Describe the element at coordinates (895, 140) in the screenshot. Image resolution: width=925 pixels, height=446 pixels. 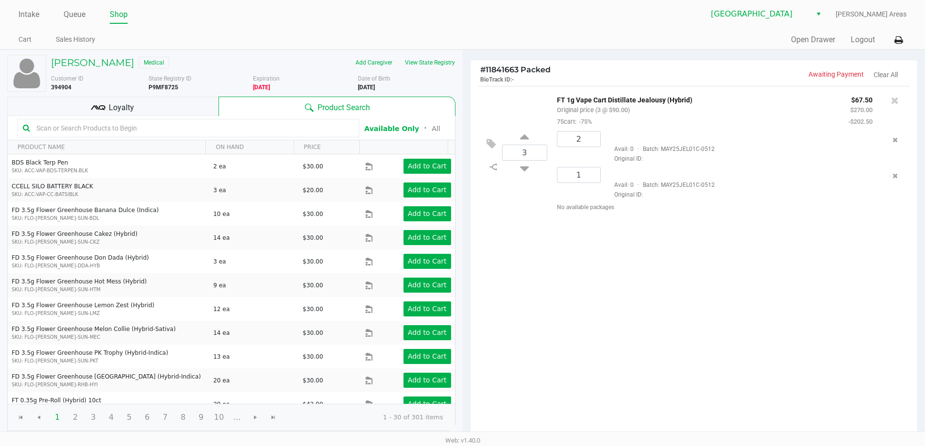
I see `button: Remove the package from the orderLine` at that location.